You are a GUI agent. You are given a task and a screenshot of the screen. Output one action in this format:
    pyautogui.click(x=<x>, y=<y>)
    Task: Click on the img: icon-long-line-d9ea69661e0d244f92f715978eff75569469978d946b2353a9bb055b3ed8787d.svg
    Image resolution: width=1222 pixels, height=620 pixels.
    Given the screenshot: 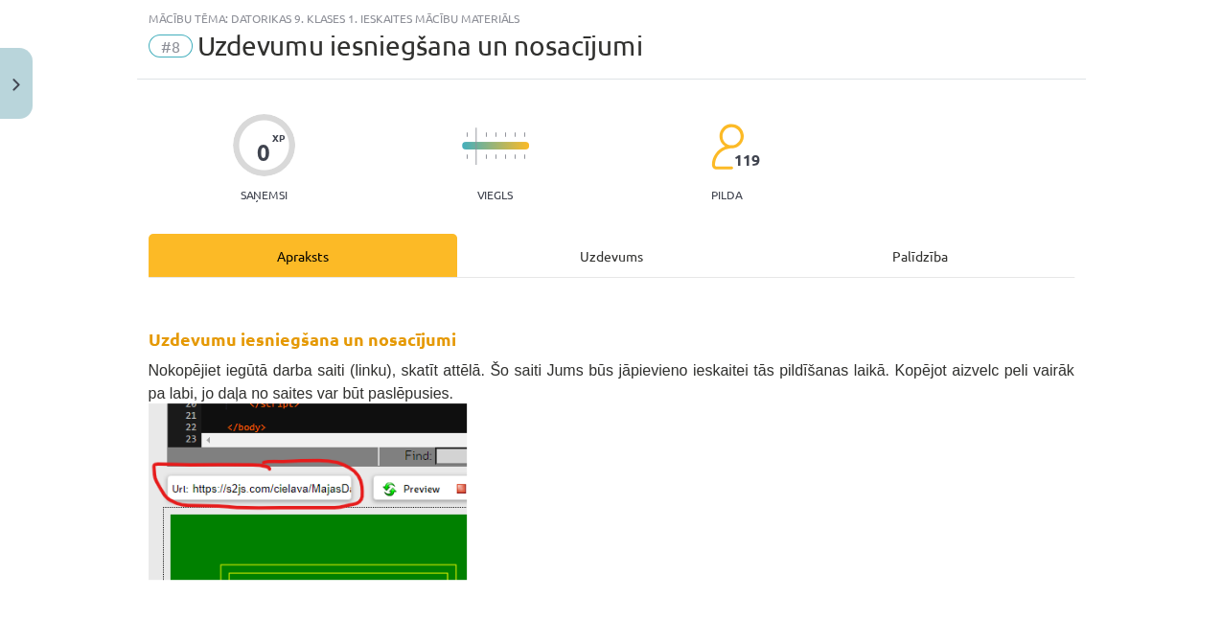 What is the action you would take?
    pyautogui.click(x=476, y=146)
    